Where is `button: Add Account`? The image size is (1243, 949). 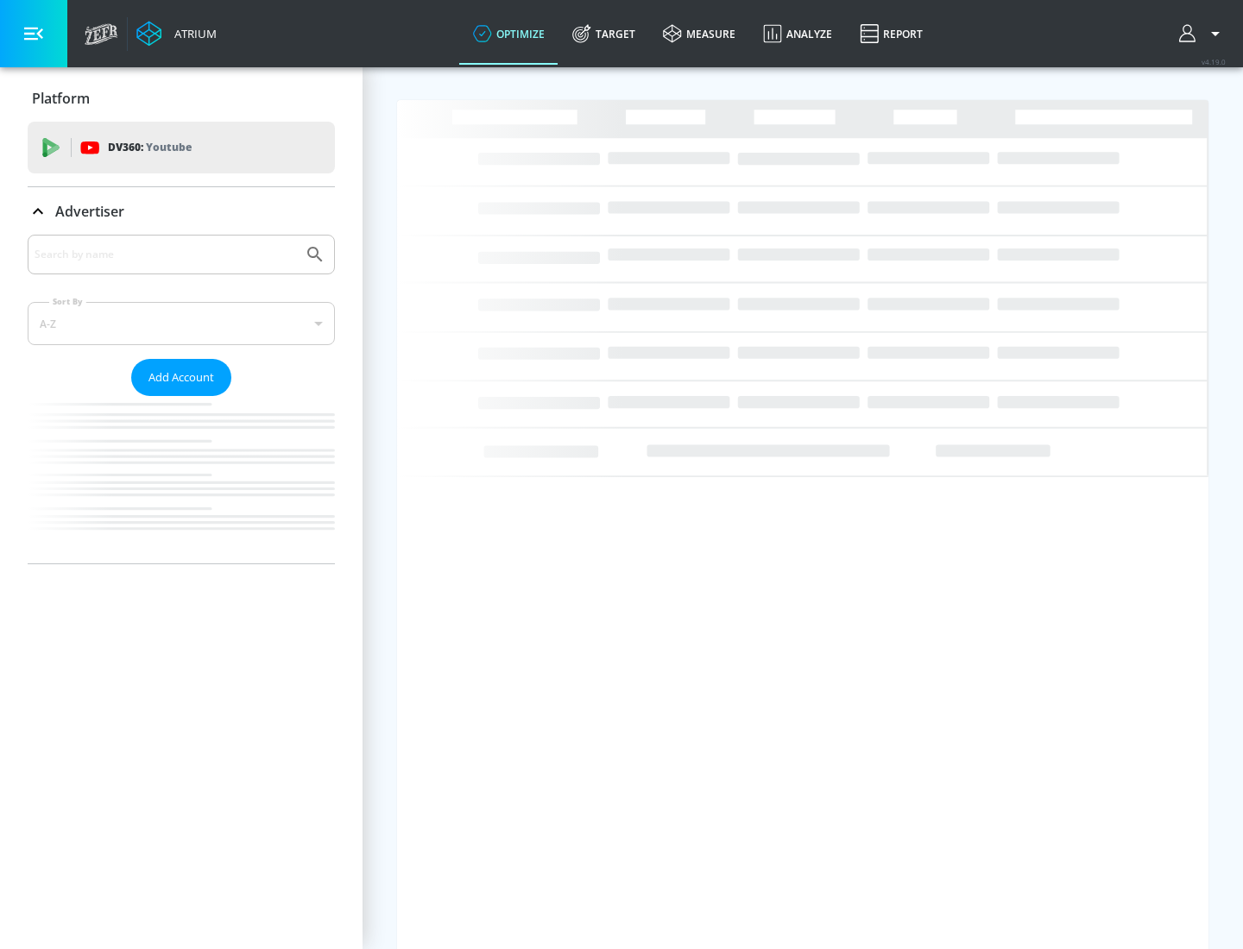
button: Add Account is located at coordinates (181, 377).